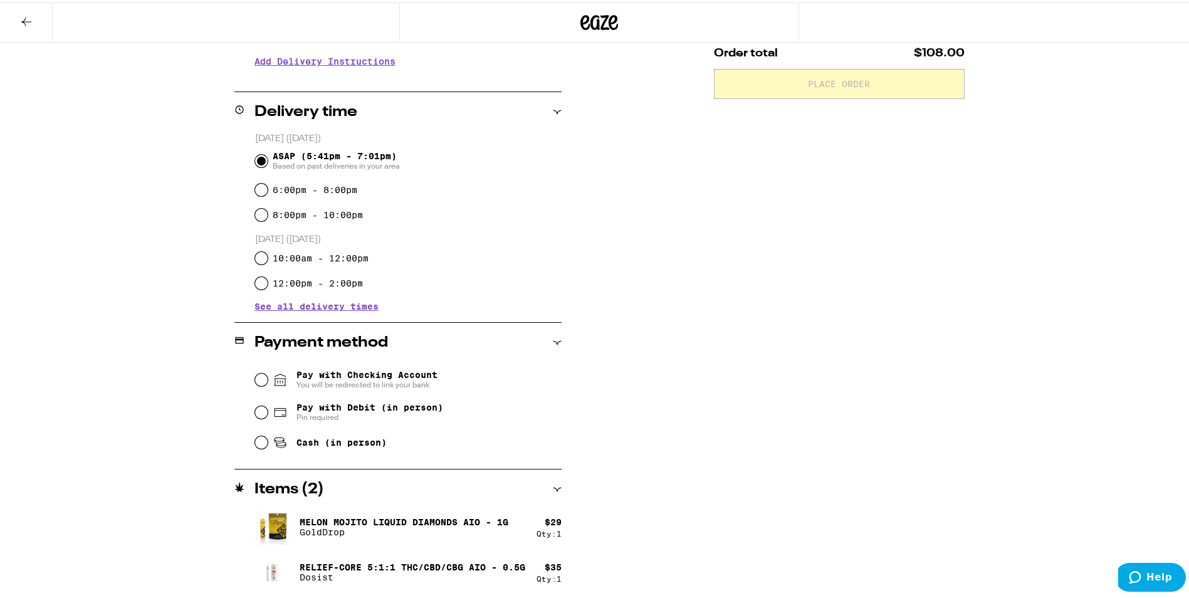 Image resolution: width=1189 pixels, height=598 pixels. What do you see at coordinates (41, 14) in the screenshot?
I see `span: Help` at bounding box center [41, 14].